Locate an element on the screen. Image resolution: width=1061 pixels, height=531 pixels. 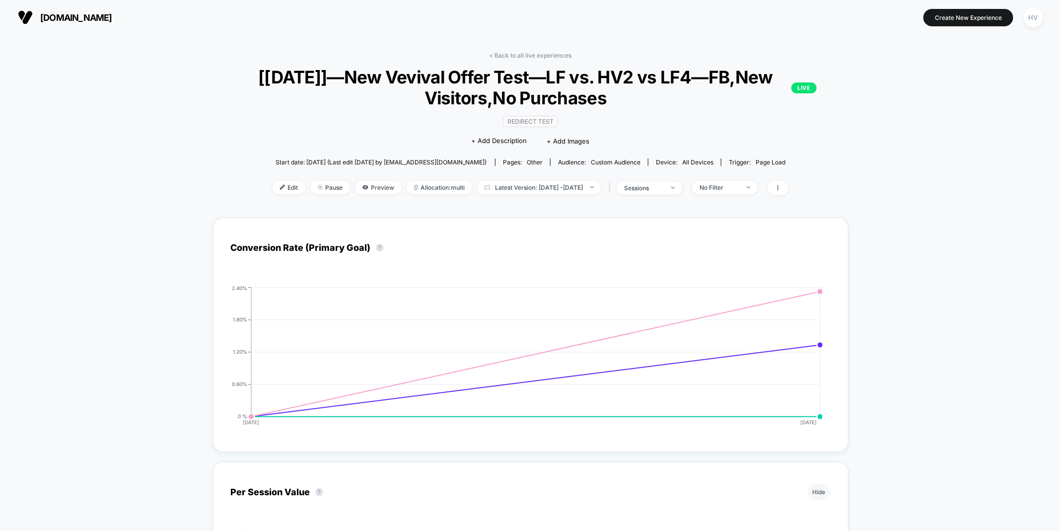
div: Pages: is located at coordinates (523, 162).